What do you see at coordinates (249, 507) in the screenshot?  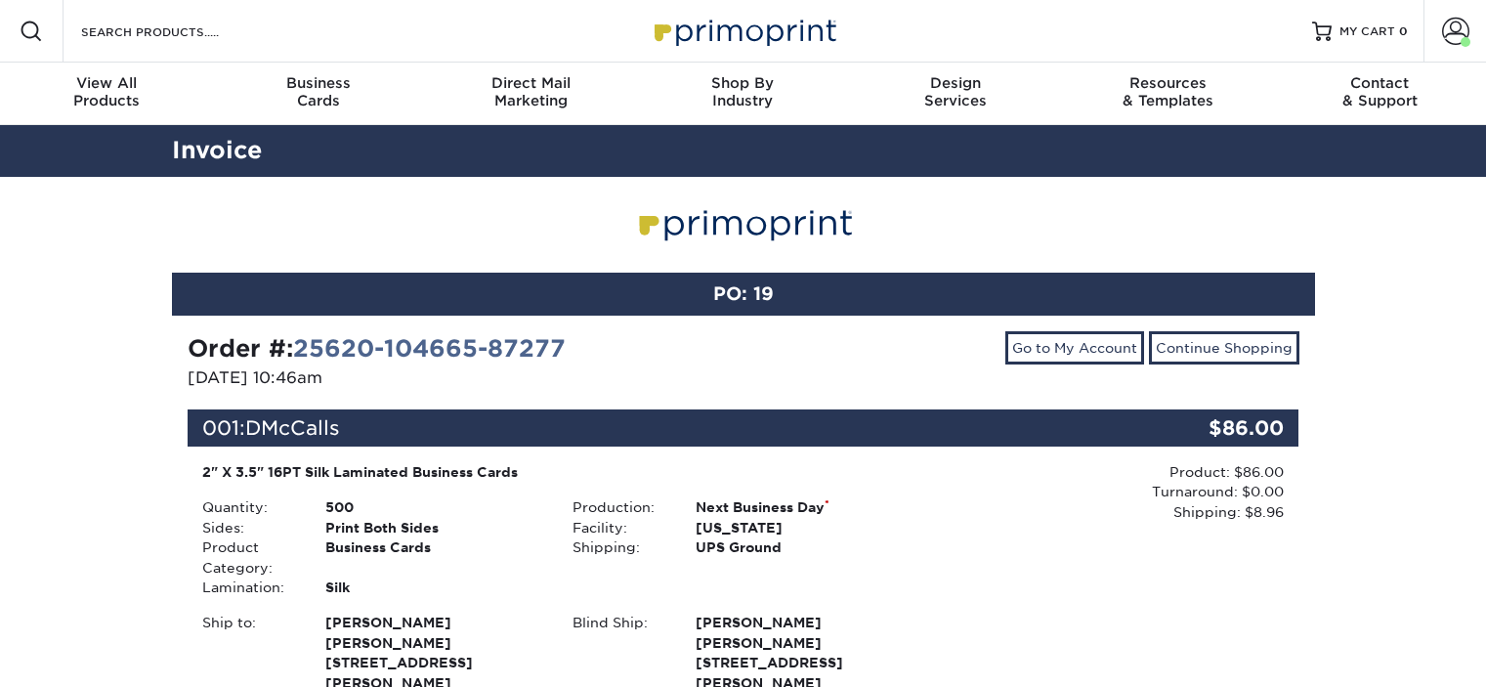 I see `div: Quantity:` at bounding box center [249, 507].